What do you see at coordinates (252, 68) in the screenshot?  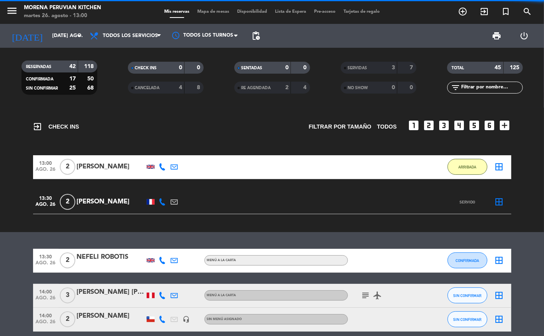 I see `span: SENTADAS` at bounding box center [252, 68].